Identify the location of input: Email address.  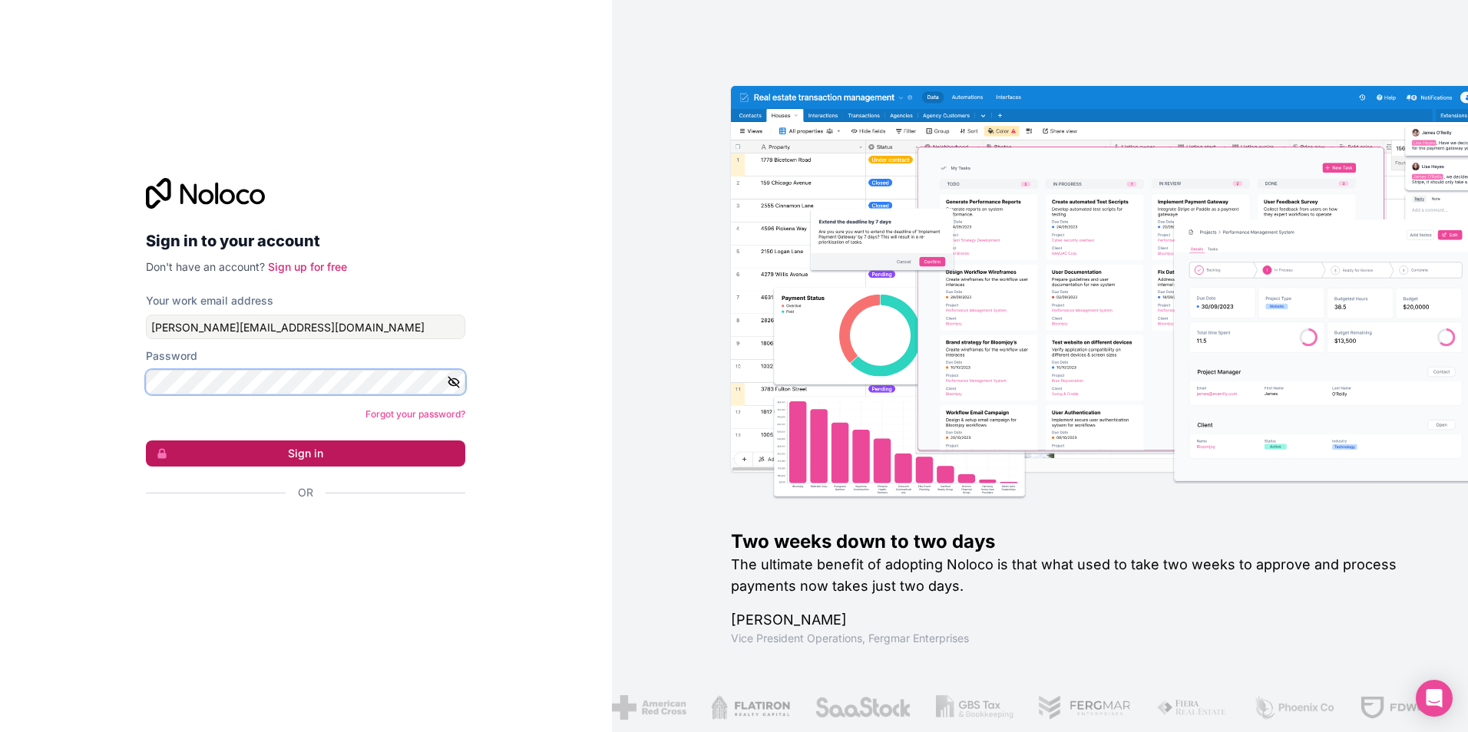
(305, 327).